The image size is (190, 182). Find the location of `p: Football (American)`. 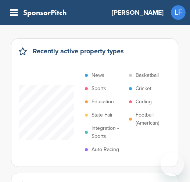

p: Football (American) is located at coordinates (153, 119).